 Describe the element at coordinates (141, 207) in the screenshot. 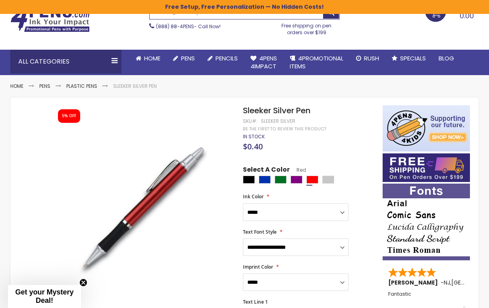

I see `img: sleeker_silver_side_red_1.jpeg` at that location.